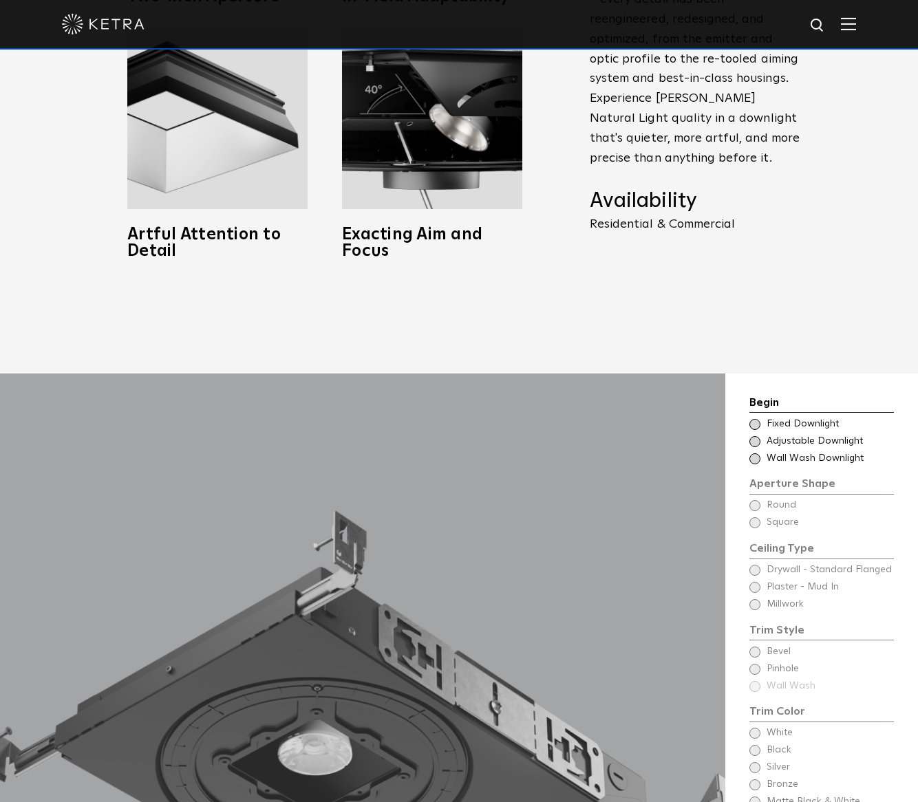 Image resolution: width=918 pixels, height=802 pixels. What do you see at coordinates (696, 202) in the screenshot?
I see `h4: Availability` at bounding box center [696, 202].